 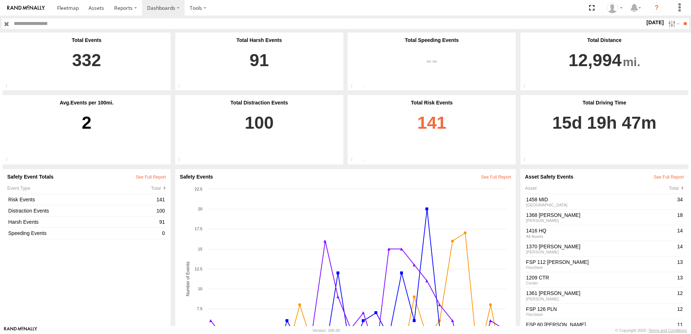 What do you see at coordinates (431, 133) in the screenshot?
I see `a: 141` at bounding box center [431, 133].